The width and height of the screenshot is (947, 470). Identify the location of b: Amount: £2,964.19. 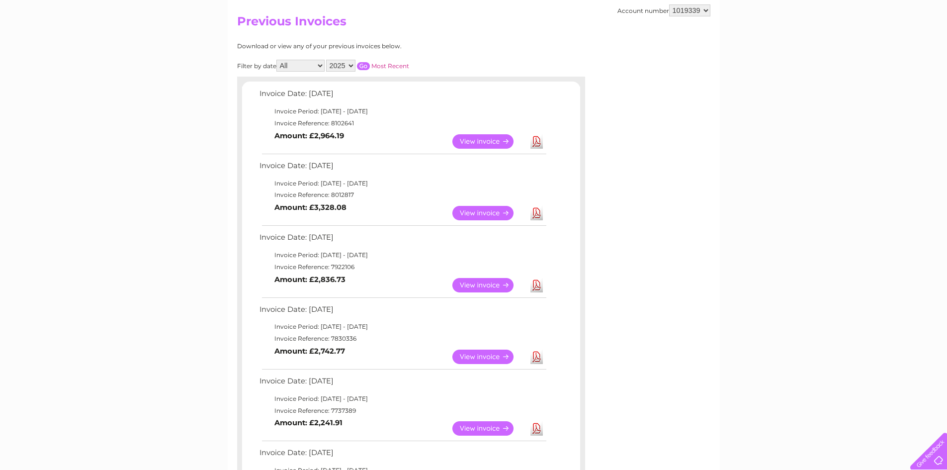
(309, 136).